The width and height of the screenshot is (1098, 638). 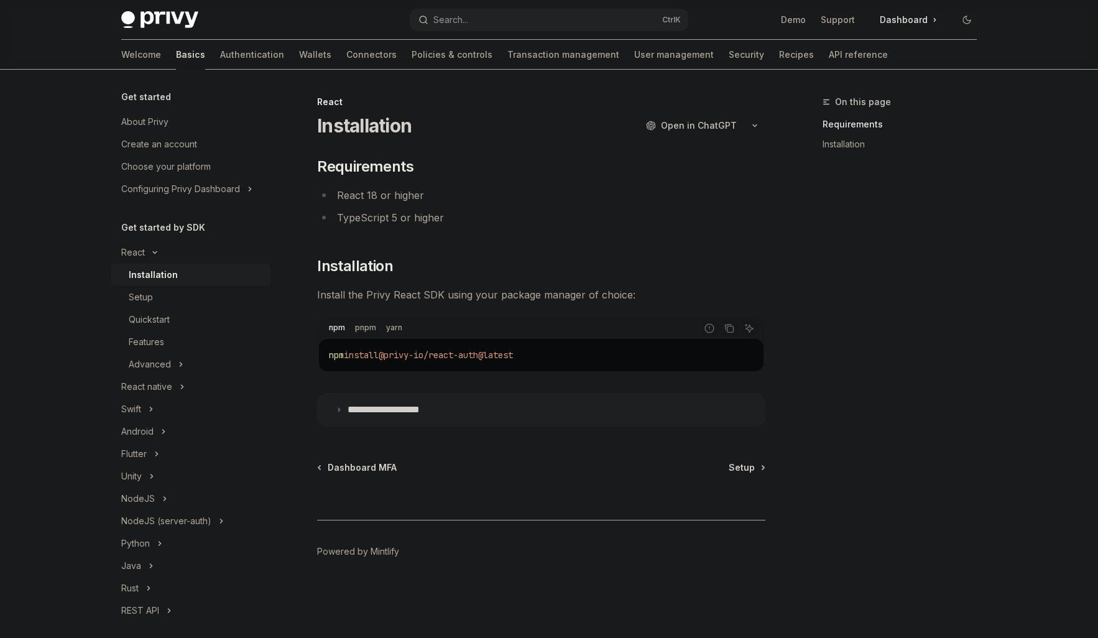 What do you see at coordinates (160, 20) in the screenshot?
I see `img: dark logo` at bounding box center [160, 20].